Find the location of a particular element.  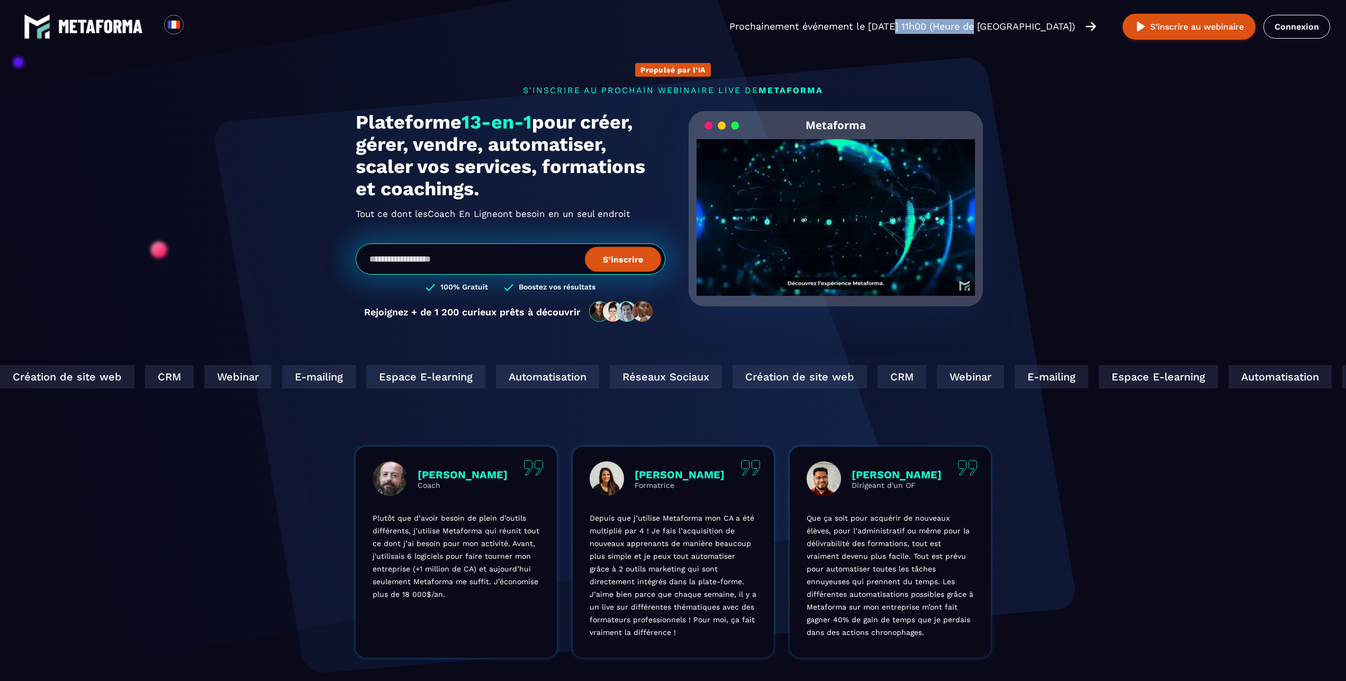

img: play is located at coordinates (1141, 26).